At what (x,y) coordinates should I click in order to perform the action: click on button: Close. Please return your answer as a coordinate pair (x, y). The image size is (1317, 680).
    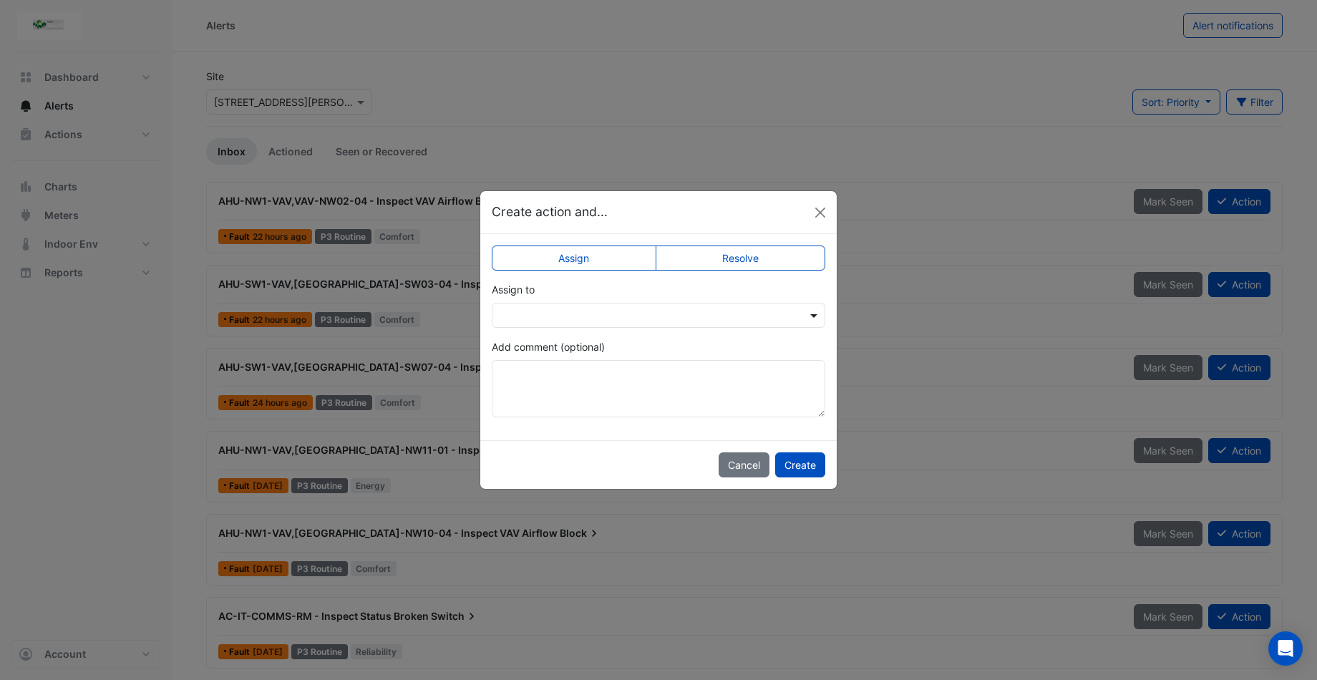
    Looking at the image, I should click on (820, 213).